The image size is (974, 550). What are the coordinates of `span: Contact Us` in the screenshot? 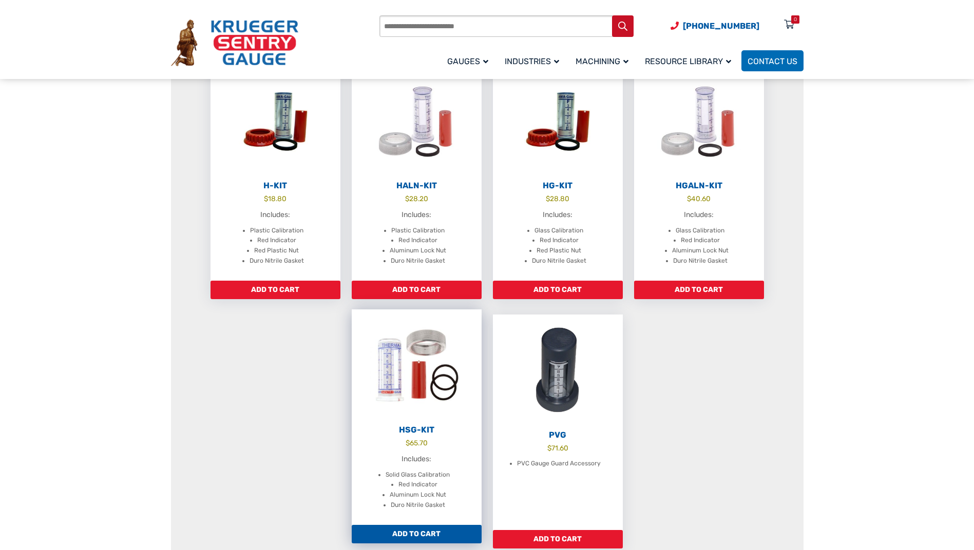 It's located at (772, 61).